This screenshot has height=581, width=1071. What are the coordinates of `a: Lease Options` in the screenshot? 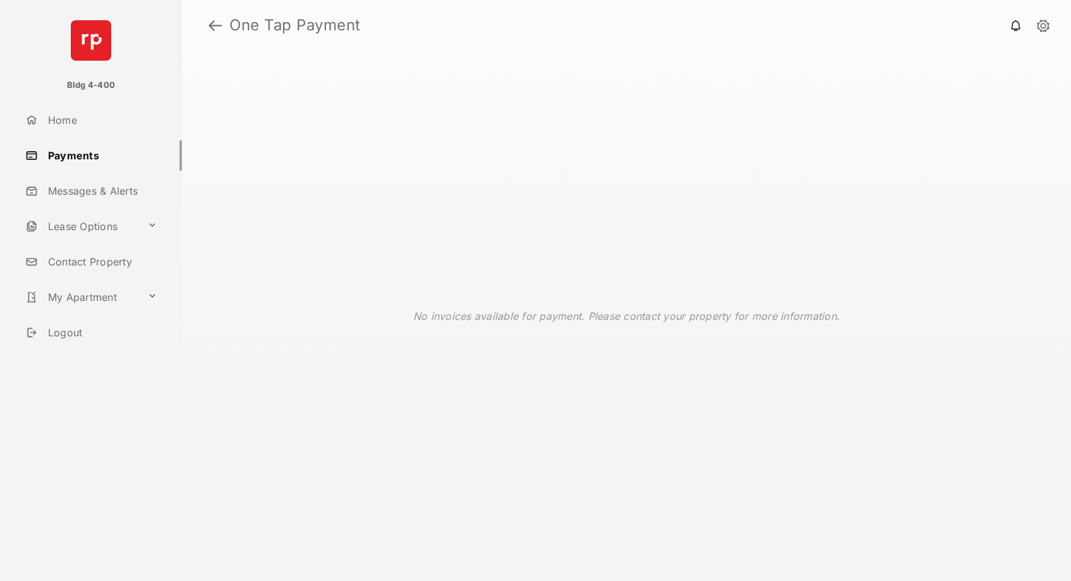 It's located at (81, 226).